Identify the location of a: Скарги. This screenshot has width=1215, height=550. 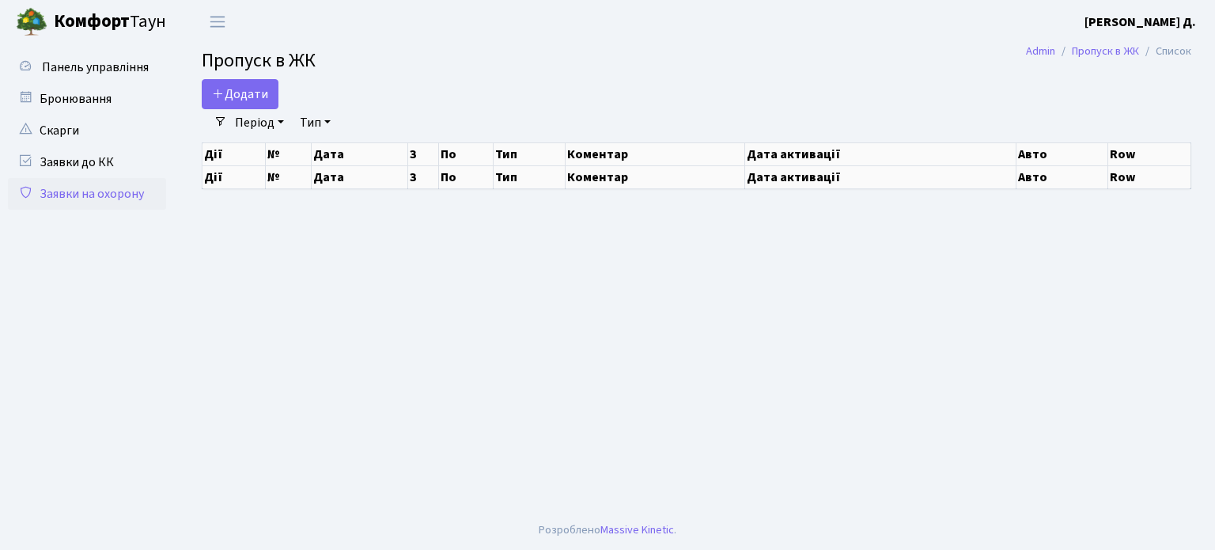
(87, 131).